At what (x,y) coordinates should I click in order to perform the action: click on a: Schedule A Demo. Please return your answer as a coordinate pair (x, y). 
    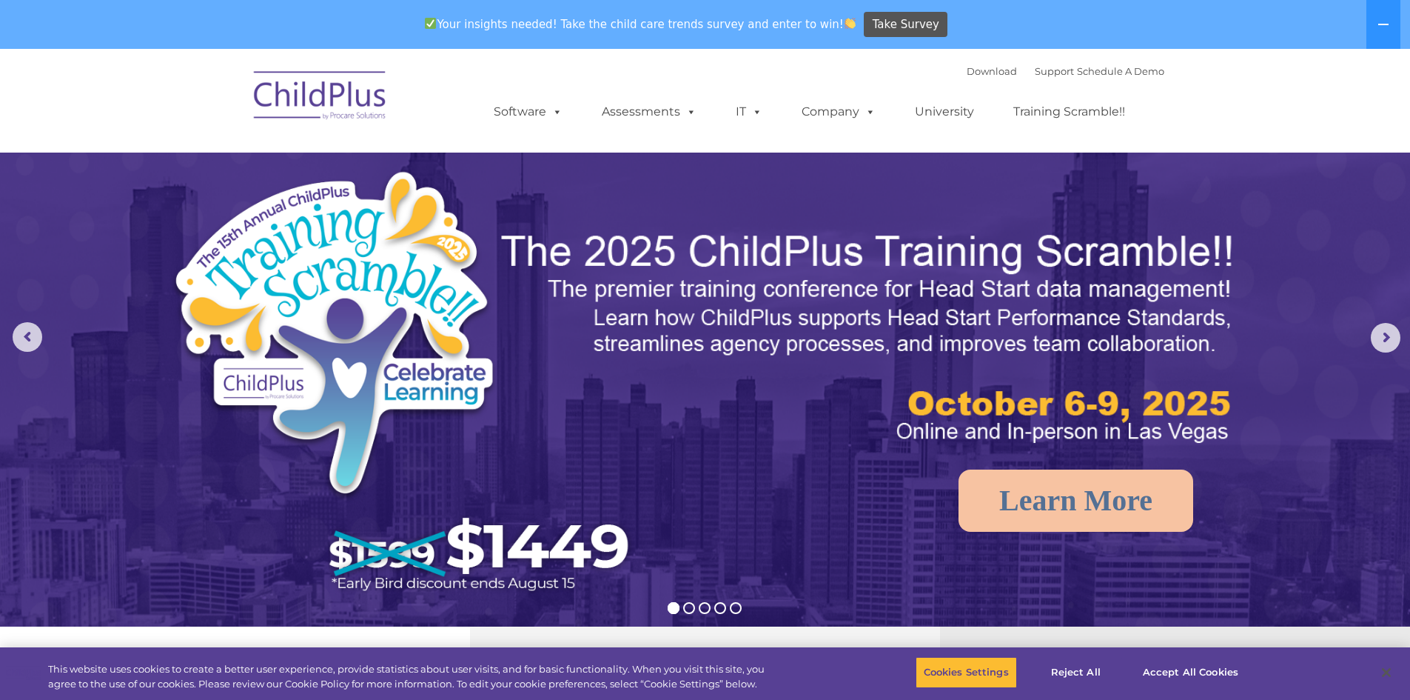
    Looking at the image, I should click on (1121, 71).